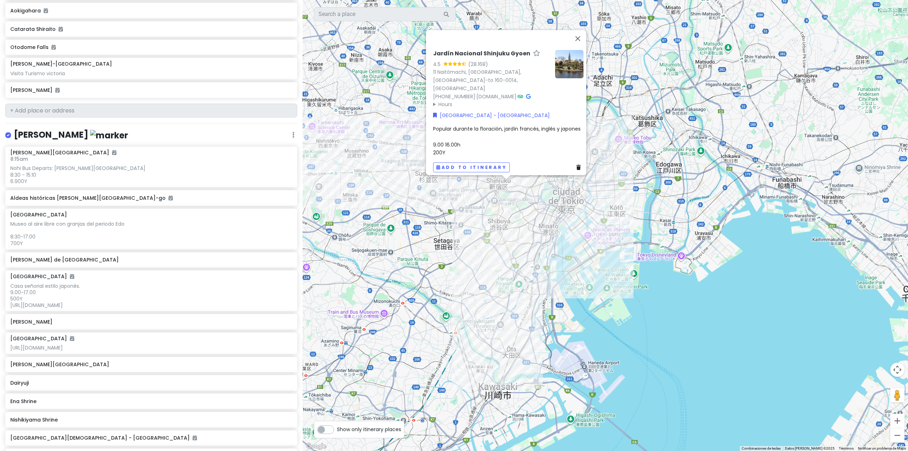 The height and width of the screenshot is (451, 908). I want to click on h6: Ena Shrine, so click(151, 401).